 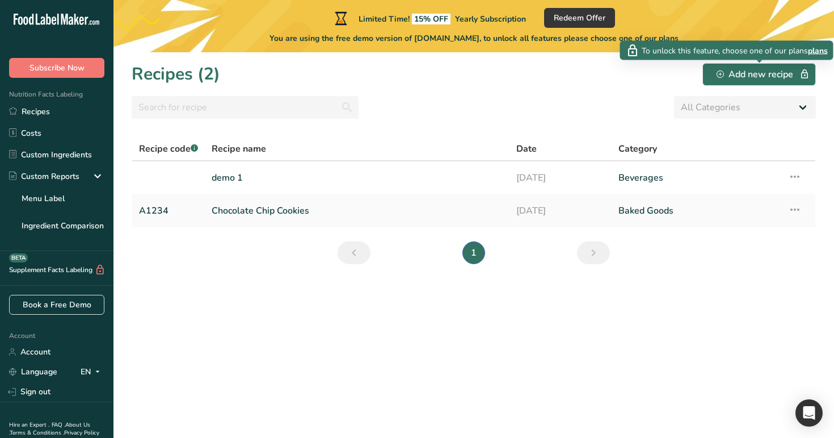 What do you see at coordinates (169, 211) in the screenshot?
I see `a: A1234` at bounding box center [169, 211].